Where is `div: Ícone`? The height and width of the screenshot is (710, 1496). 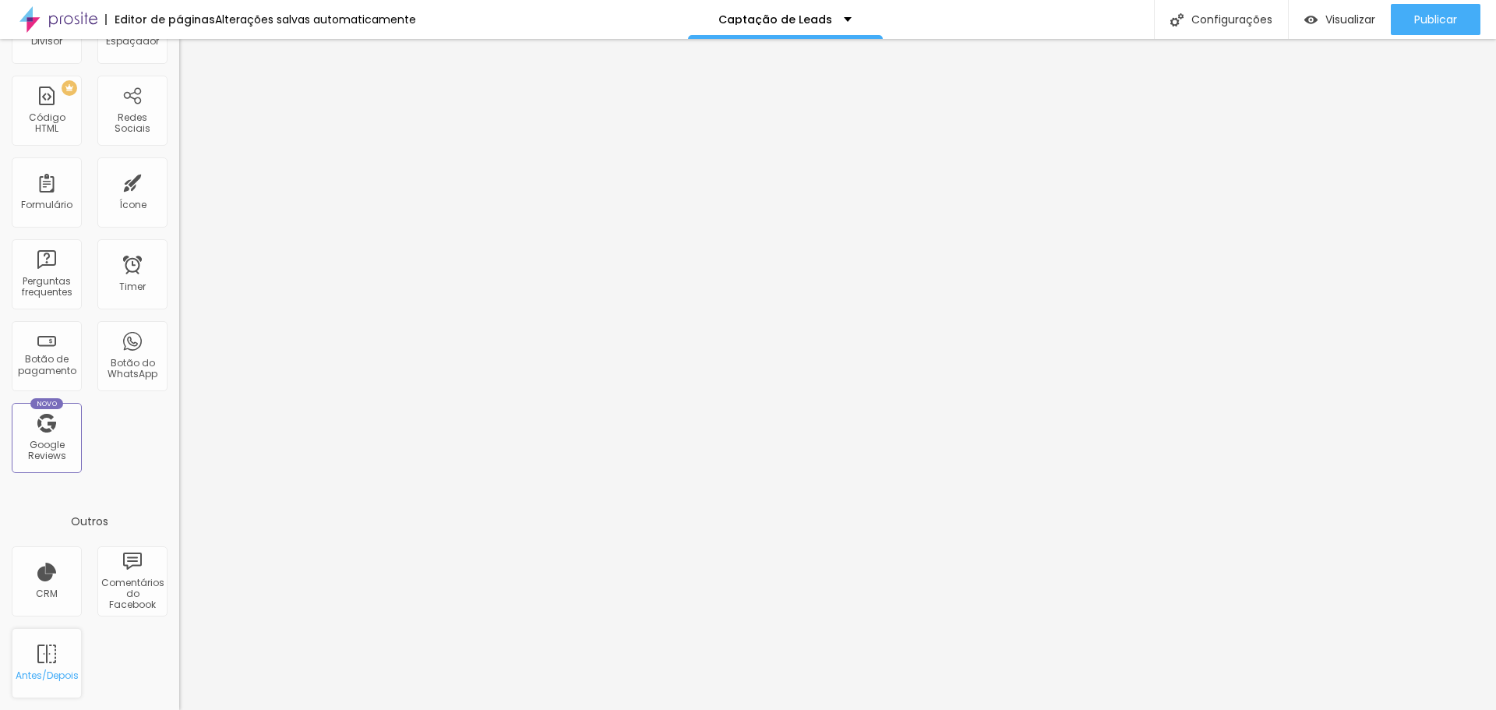
div: Ícone is located at coordinates (132, 205).